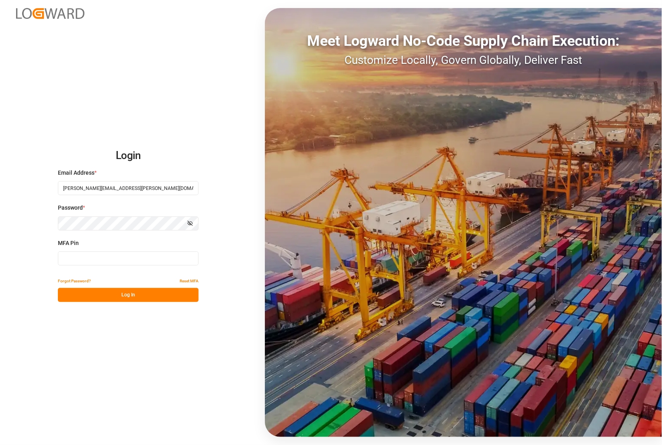  I want to click on input: Enter your email, so click(128, 188).